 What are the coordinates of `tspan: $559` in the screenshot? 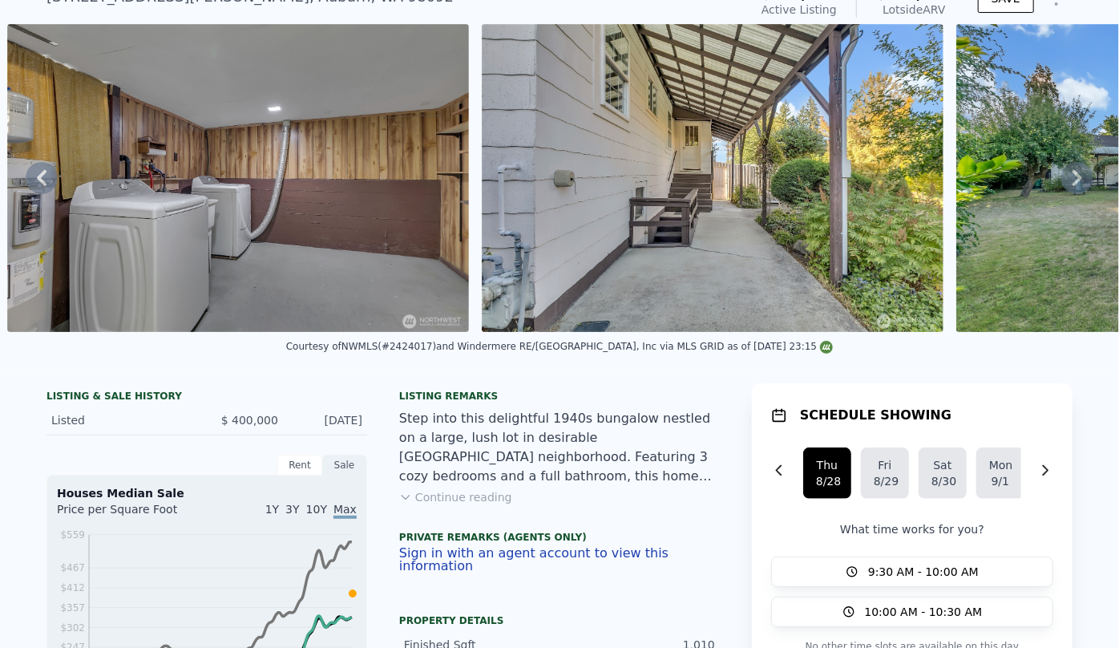 It's located at (72, 535).